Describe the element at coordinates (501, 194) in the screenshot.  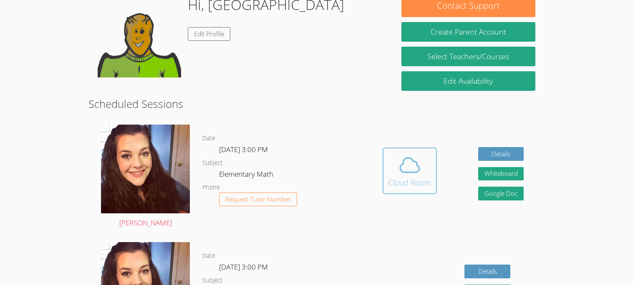
I see `a: Google Doc` at that location.